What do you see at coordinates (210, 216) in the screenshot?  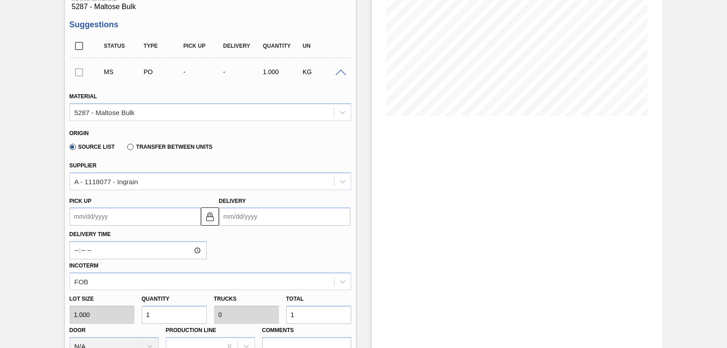 I see `button: locked` at bounding box center [210, 216].